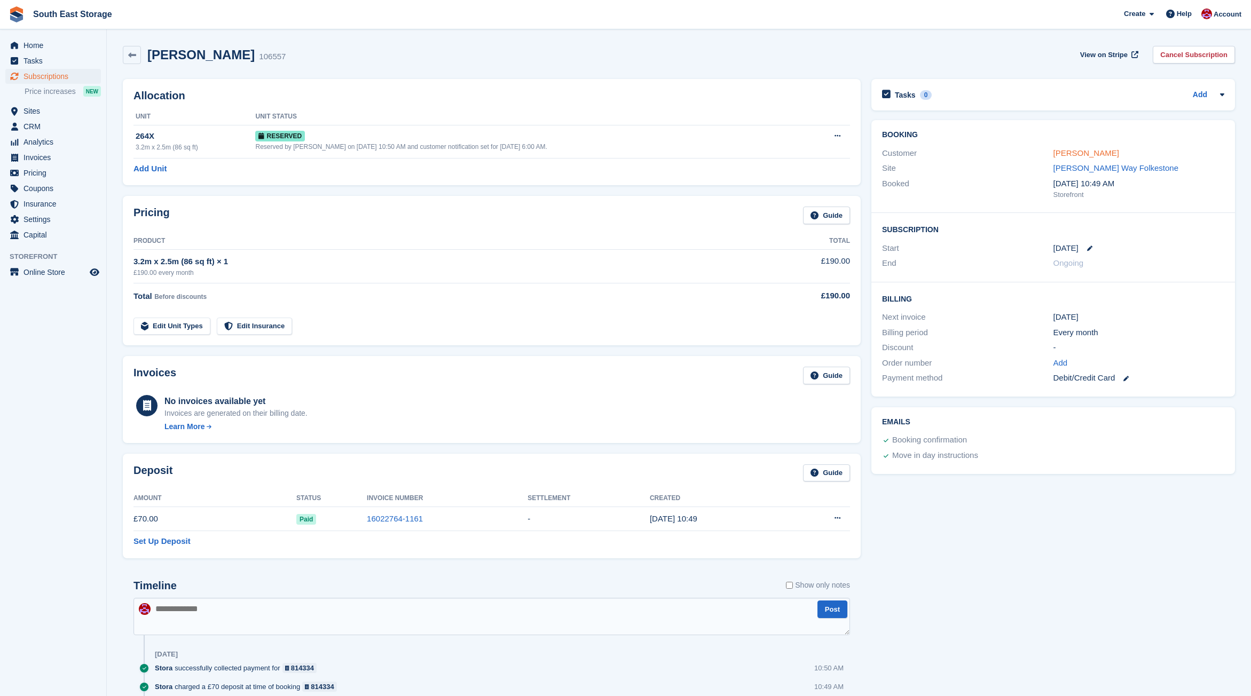 Image resolution: width=1251 pixels, height=696 pixels. What do you see at coordinates (56, 111) in the screenshot?
I see `span: Sites` at bounding box center [56, 111].